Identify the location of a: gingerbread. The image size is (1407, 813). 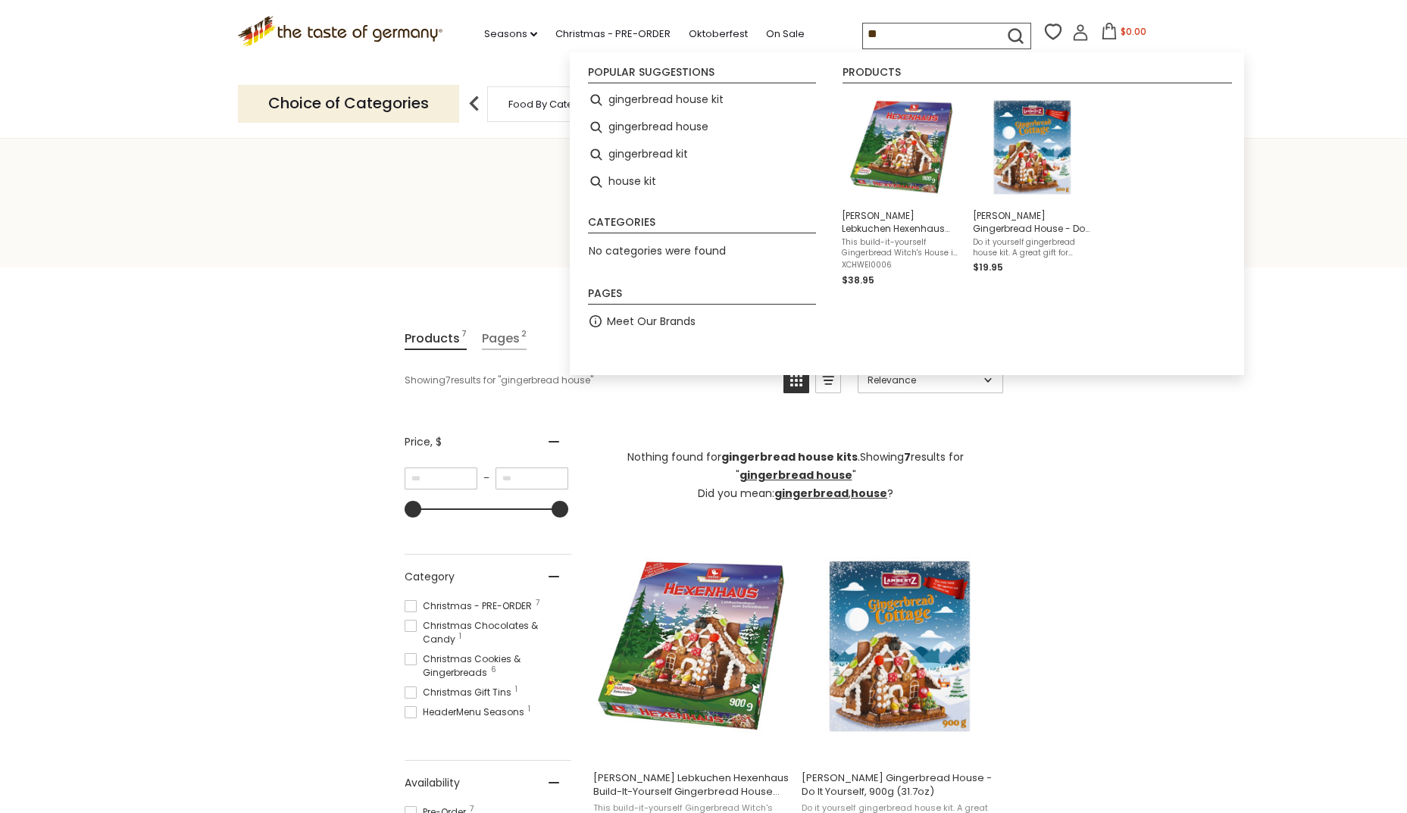
(811, 493).